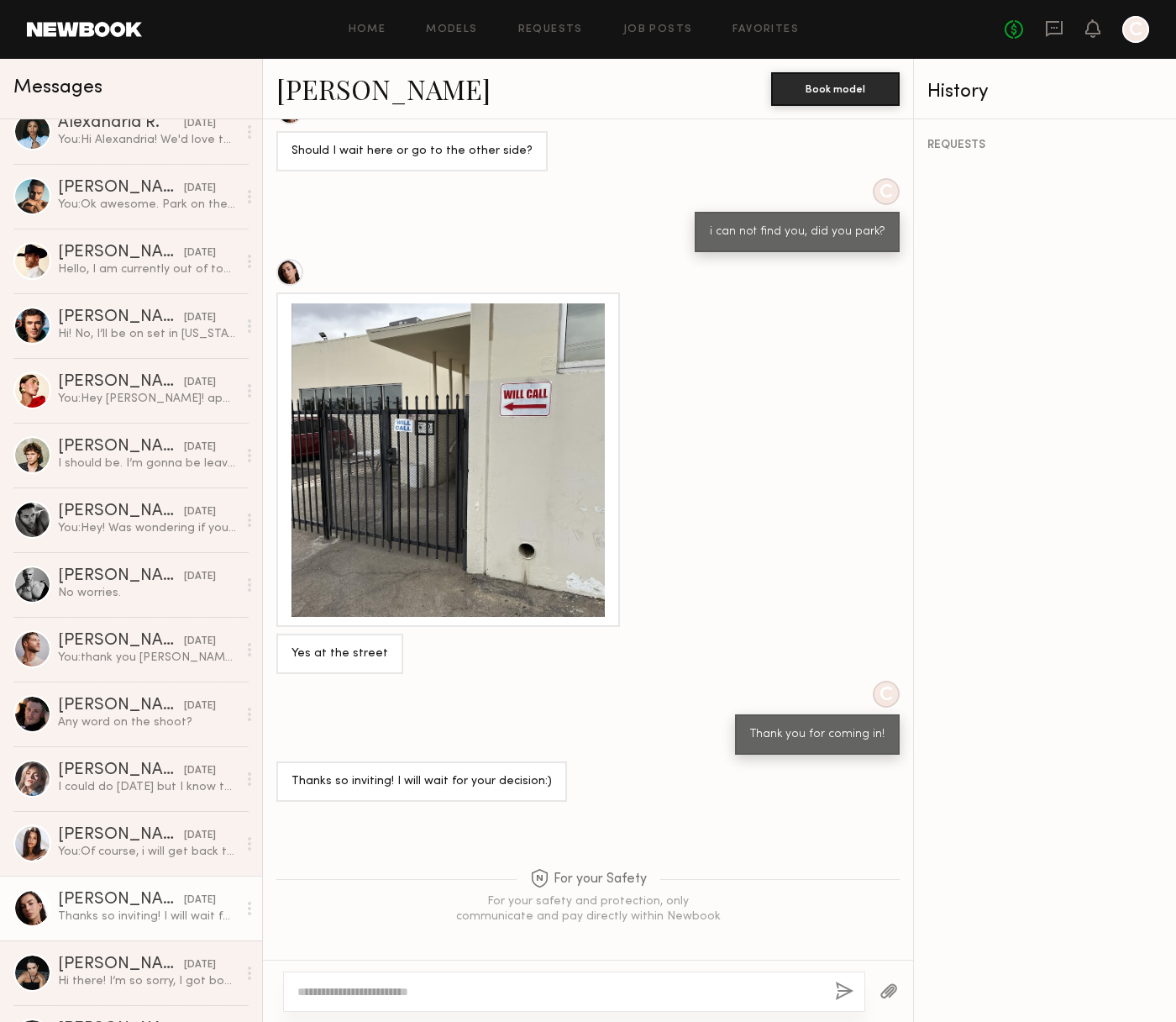 The image size is (1176, 1022). Describe the element at coordinates (588, 910) in the screenshot. I see `div: For your safety and protection, only communicate and pay directly within Newbook` at that location.